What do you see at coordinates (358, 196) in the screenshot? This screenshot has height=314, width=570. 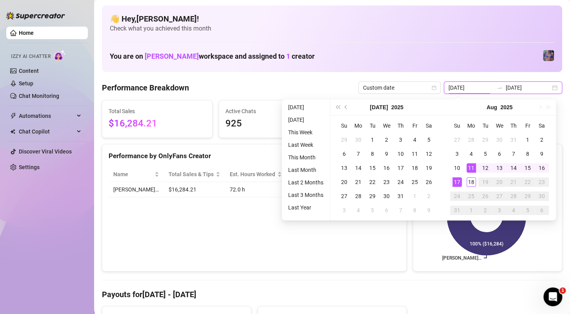 I see `div: 28` at bounding box center [358, 196].